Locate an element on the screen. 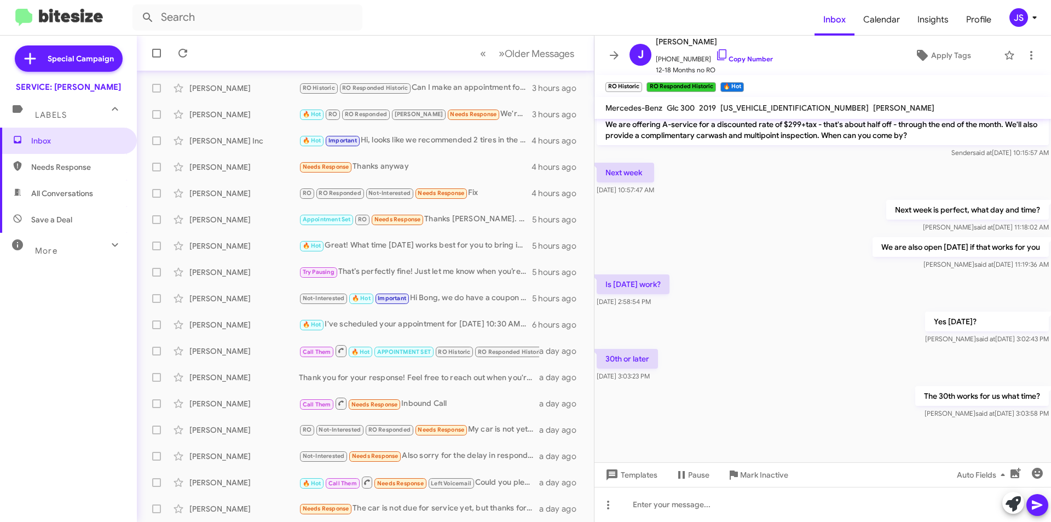 This screenshot has height=522, width=1051. span: Older Messages is located at coordinates (539, 54).